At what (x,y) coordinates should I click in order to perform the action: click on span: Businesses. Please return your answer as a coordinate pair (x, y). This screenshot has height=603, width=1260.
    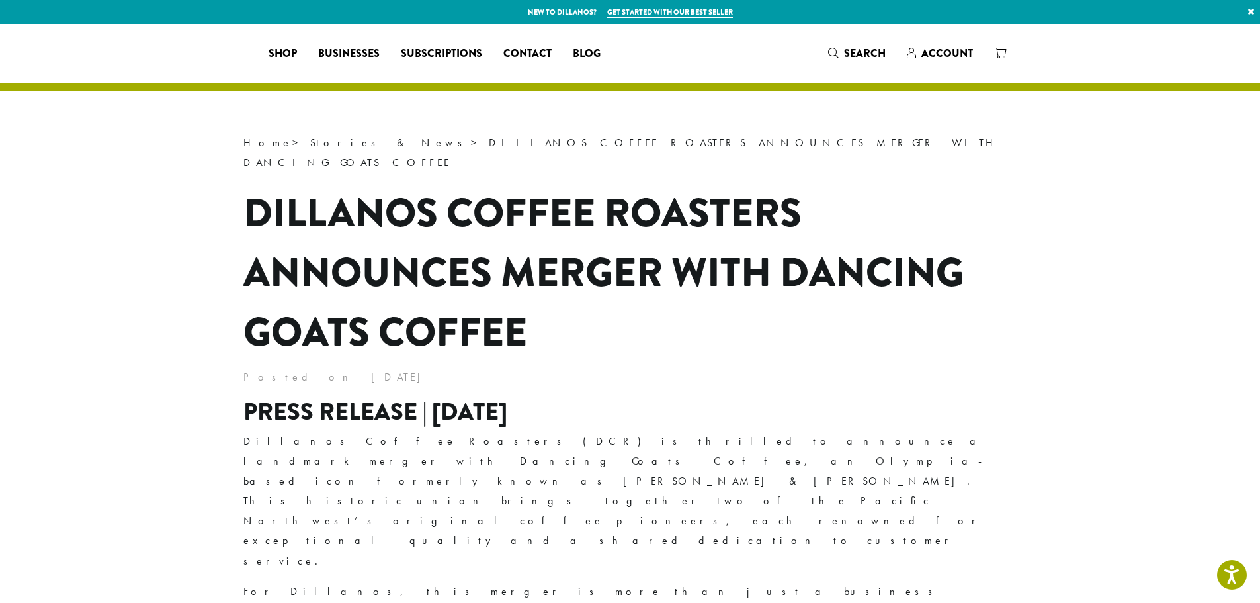
    Looking at the image, I should click on (349, 54).